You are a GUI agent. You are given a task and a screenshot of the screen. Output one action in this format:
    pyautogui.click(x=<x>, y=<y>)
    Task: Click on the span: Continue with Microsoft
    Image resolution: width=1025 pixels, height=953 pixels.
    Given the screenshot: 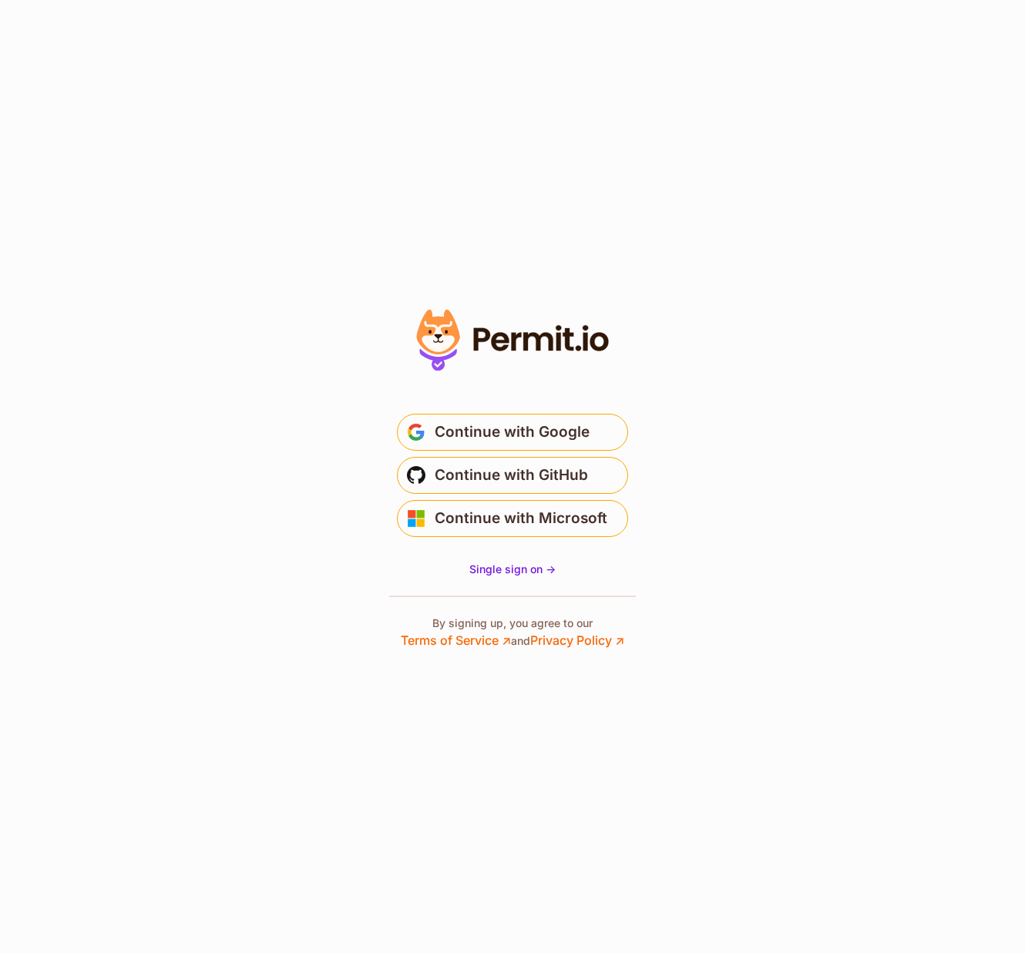 What is the action you would take?
    pyautogui.click(x=521, y=519)
    